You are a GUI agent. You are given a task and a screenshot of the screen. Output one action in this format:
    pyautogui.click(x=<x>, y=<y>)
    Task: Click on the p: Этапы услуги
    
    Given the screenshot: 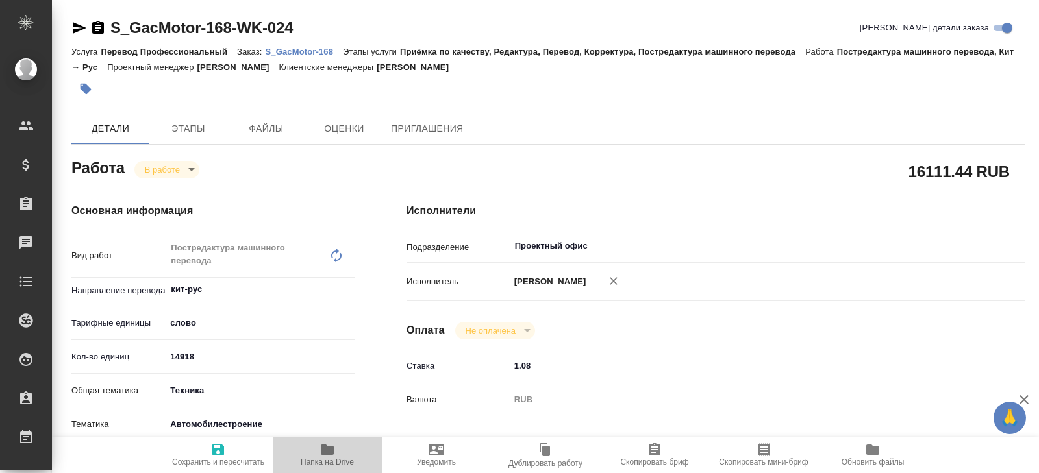 What is the action you would take?
    pyautogui.click(x=372, y=51)
    